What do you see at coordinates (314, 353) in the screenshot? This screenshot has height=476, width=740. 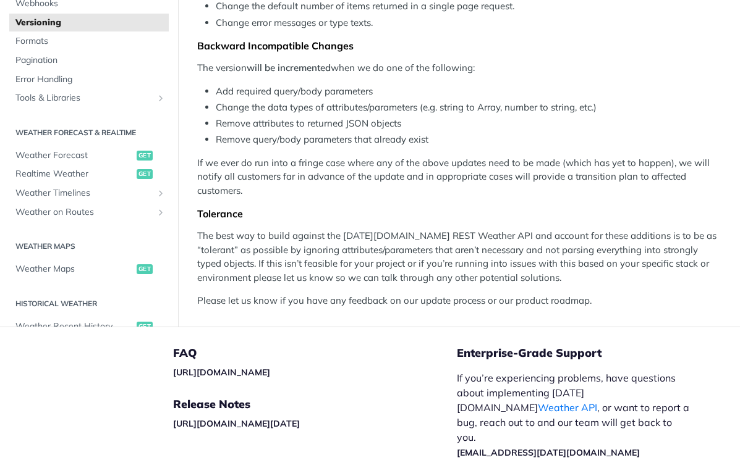 I see `h5: FAQ` at bounding box center [314, 353].